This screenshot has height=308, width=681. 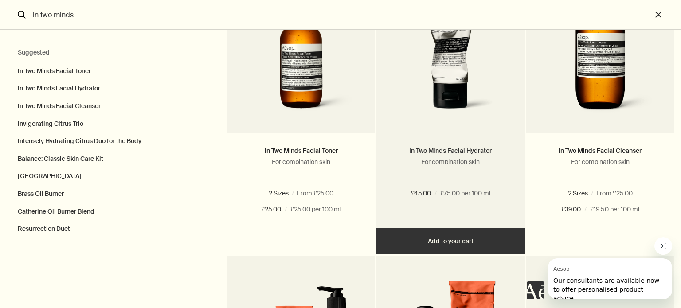 What do you see at coordinates (614, 210) in the screenshot?
I see `span: £19.50 per 100 ml` at bounding box center [614, 210].